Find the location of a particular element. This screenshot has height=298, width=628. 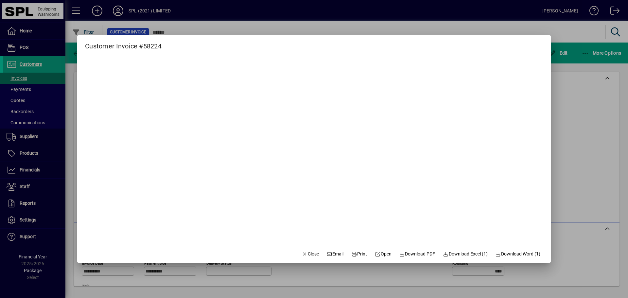

button: Close is located at coordinates (310, 254).